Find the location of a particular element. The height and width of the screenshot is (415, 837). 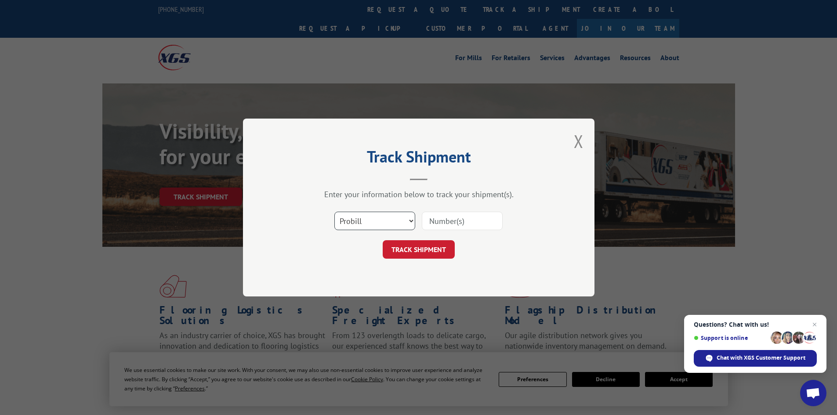

div: Open chat is located at coordinates (814, 393).